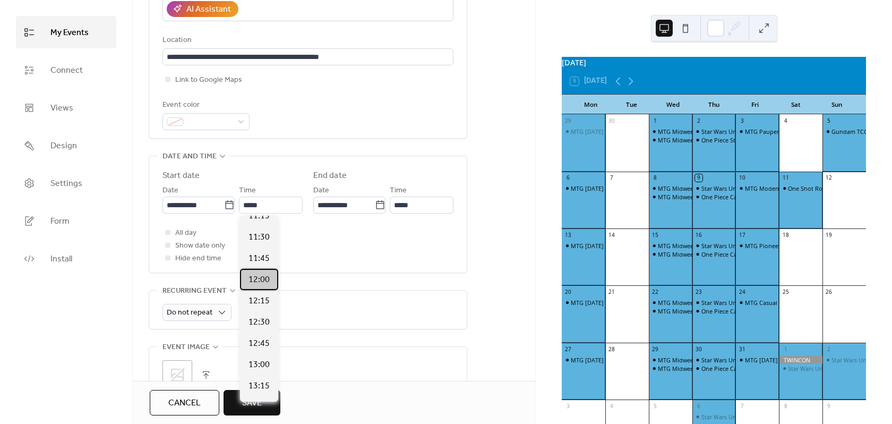  I want to click on span: Design, so click(64, 145).